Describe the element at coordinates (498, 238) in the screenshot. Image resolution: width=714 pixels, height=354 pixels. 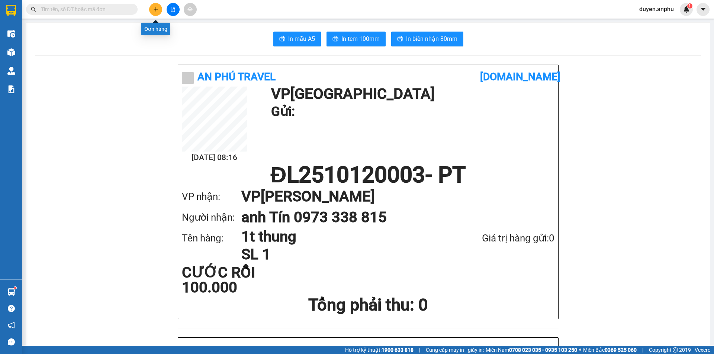
I see `div: Giá trị hàng gửi: 0` at that location.